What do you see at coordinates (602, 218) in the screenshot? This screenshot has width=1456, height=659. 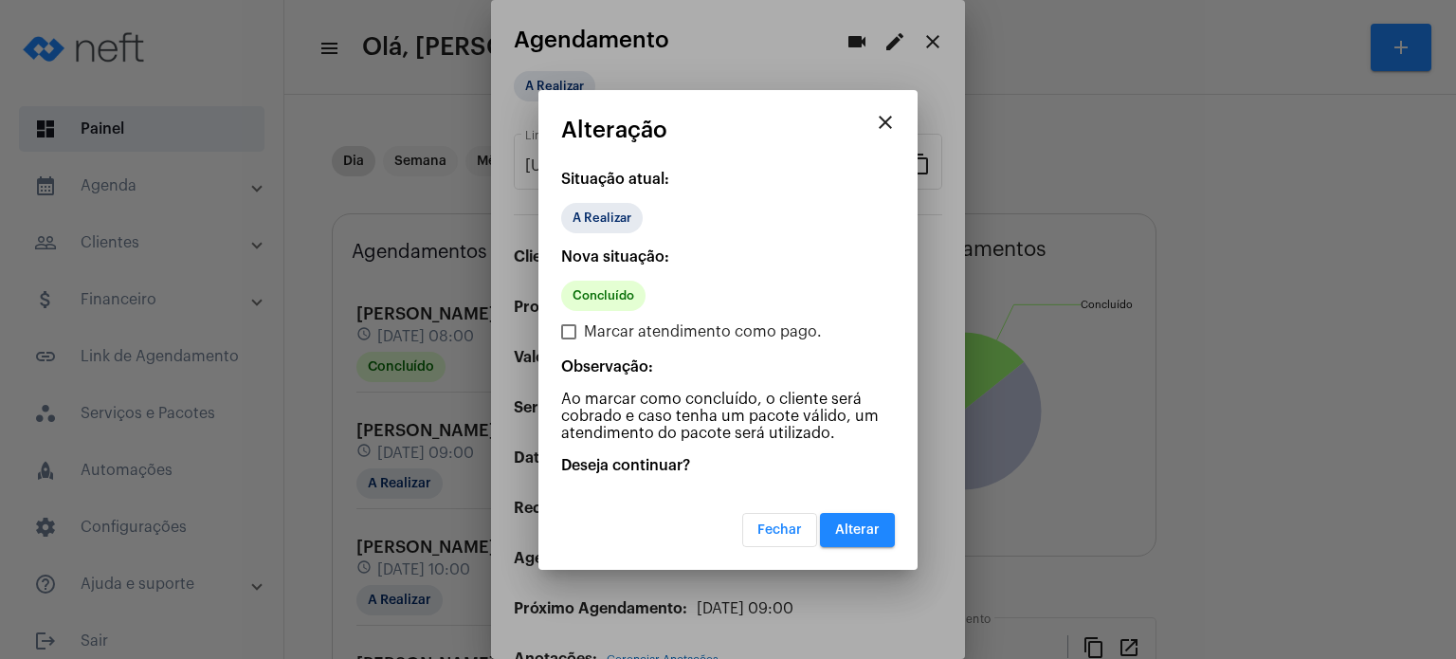 I see `mat-chip: A Realizar` at bounding box center [602, 218].